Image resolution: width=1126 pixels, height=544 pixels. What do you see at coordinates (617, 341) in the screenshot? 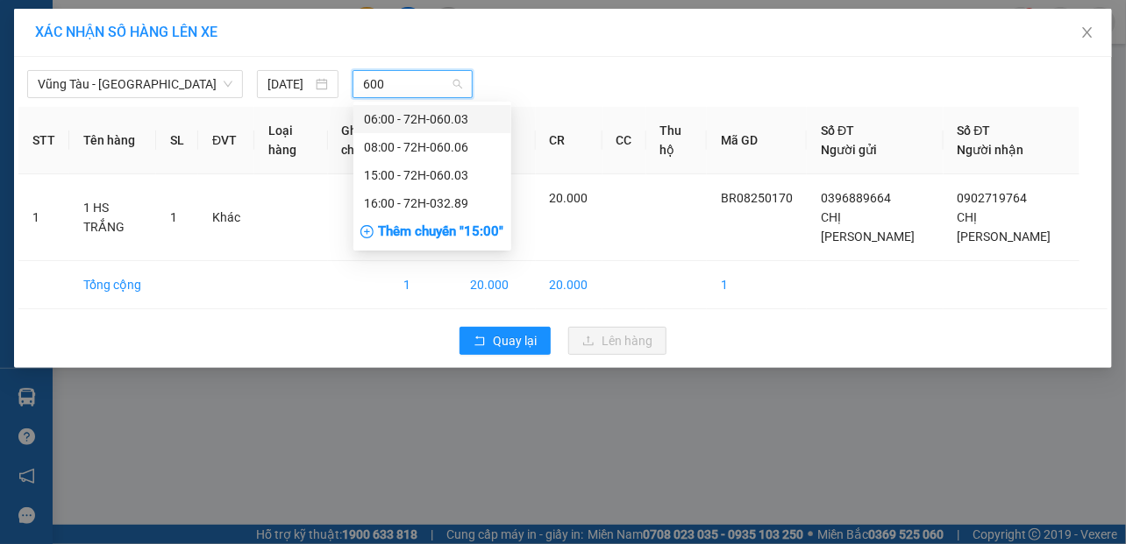
I see `button: uploadLên hàng` at bounding box center [617, 341].